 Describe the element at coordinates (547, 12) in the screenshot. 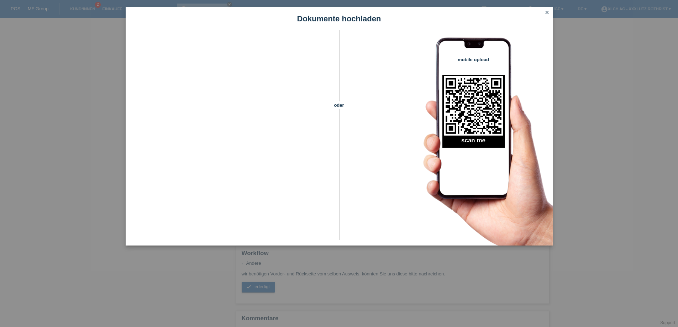

I see `i: close` at that location.